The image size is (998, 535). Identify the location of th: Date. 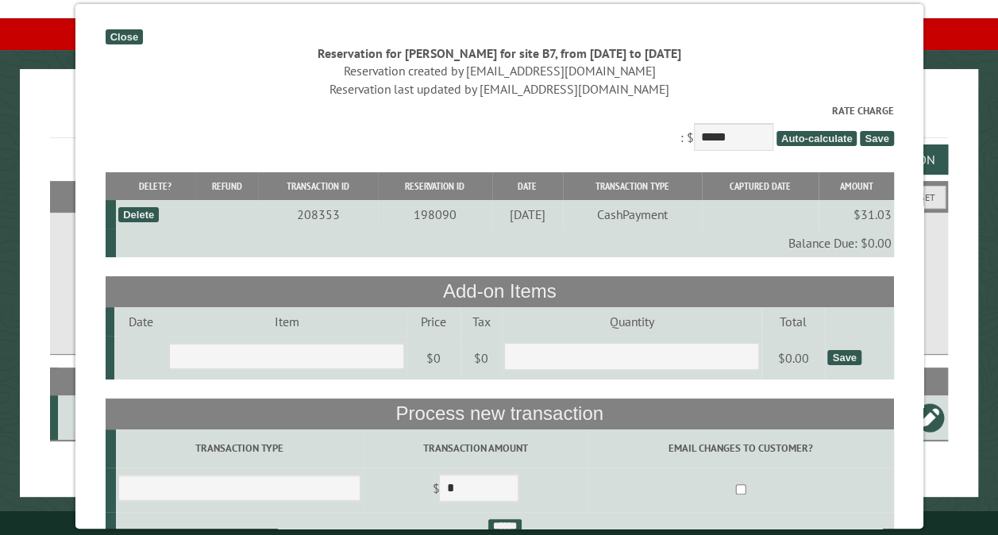
(526, 186).